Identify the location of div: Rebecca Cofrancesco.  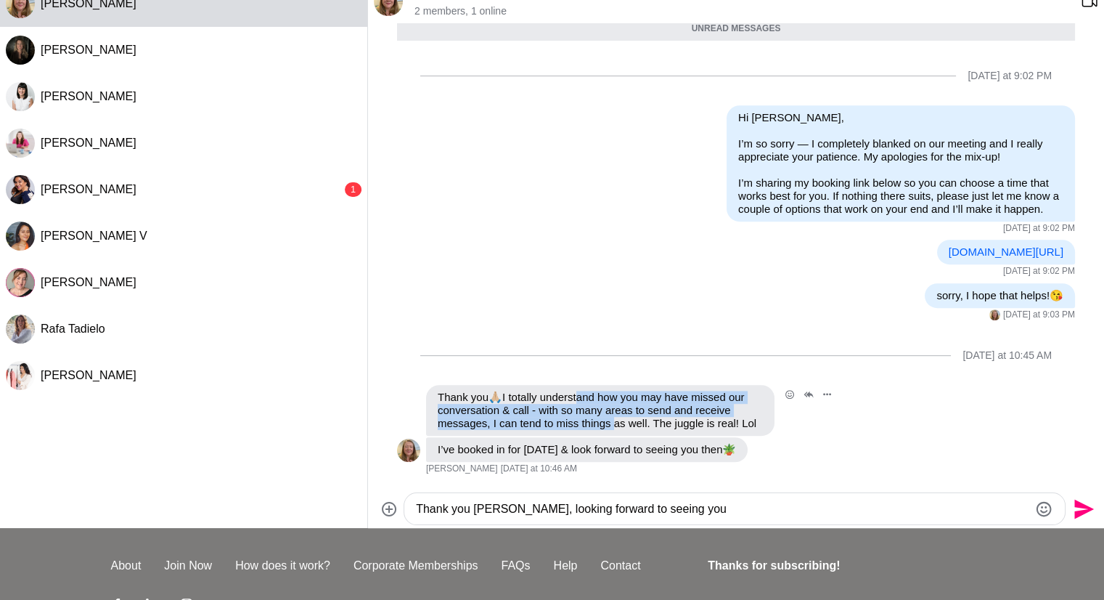
(20, 143).